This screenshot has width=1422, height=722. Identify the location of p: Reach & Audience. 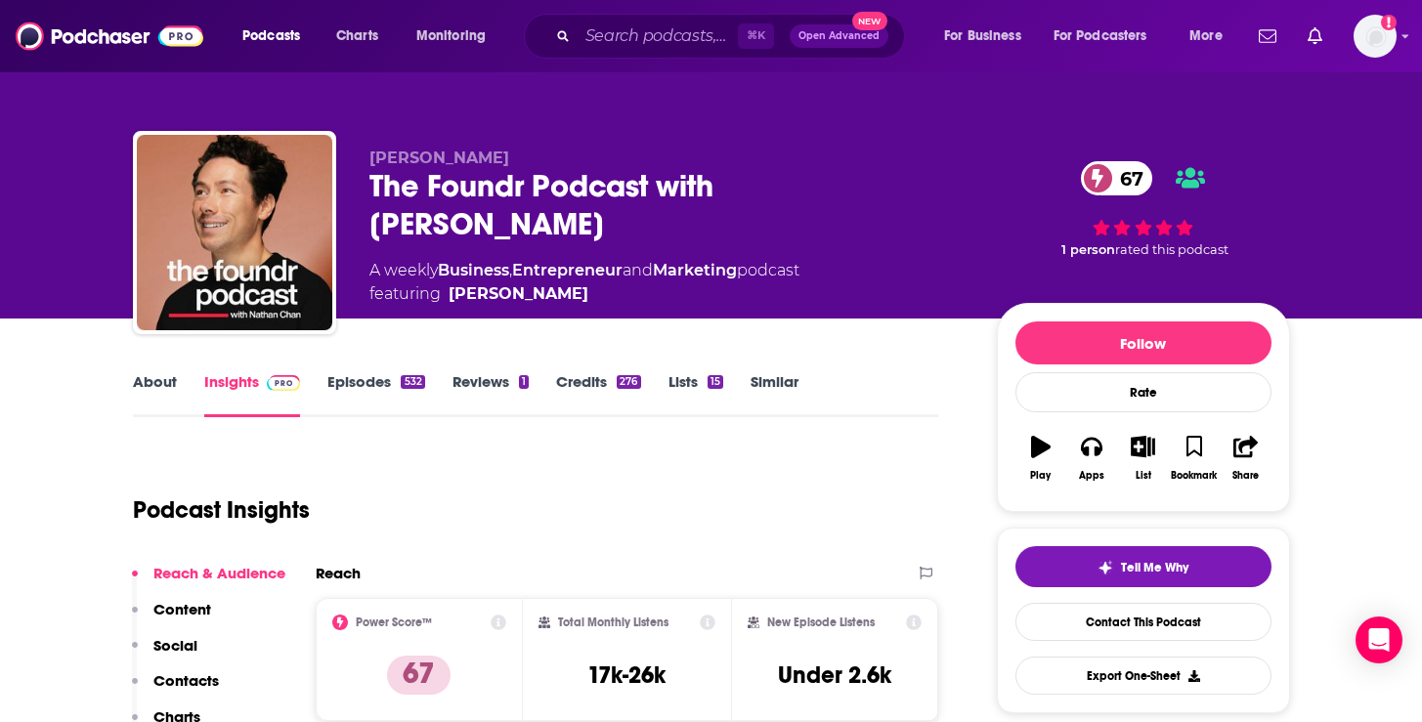
(219, 573).